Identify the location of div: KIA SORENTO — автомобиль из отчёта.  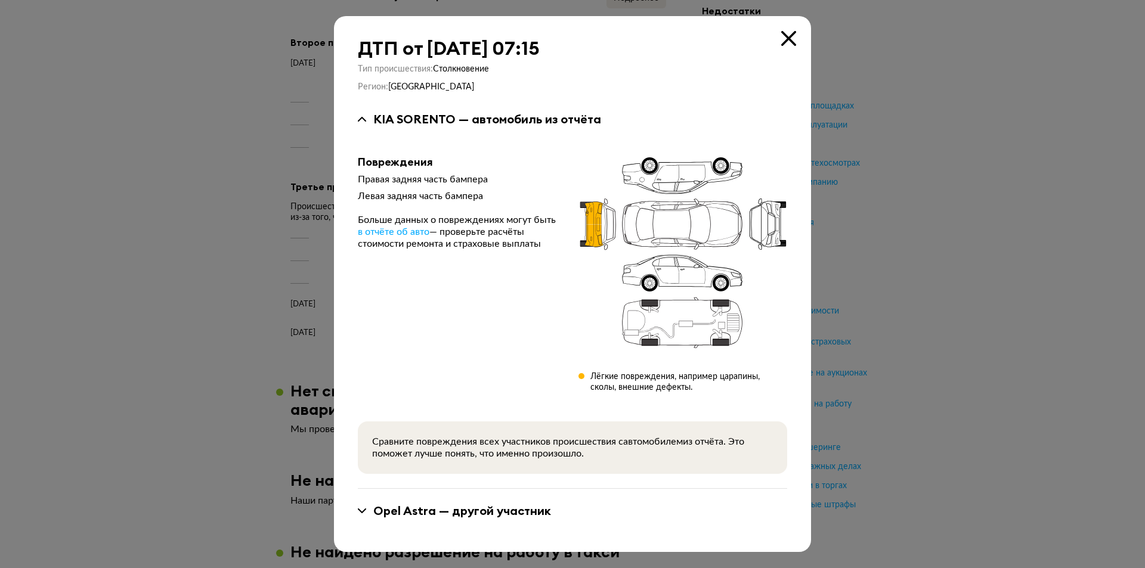
(487, 119).